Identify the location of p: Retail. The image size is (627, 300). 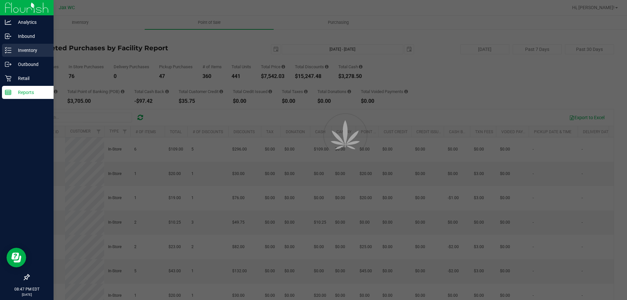
(31, 78).